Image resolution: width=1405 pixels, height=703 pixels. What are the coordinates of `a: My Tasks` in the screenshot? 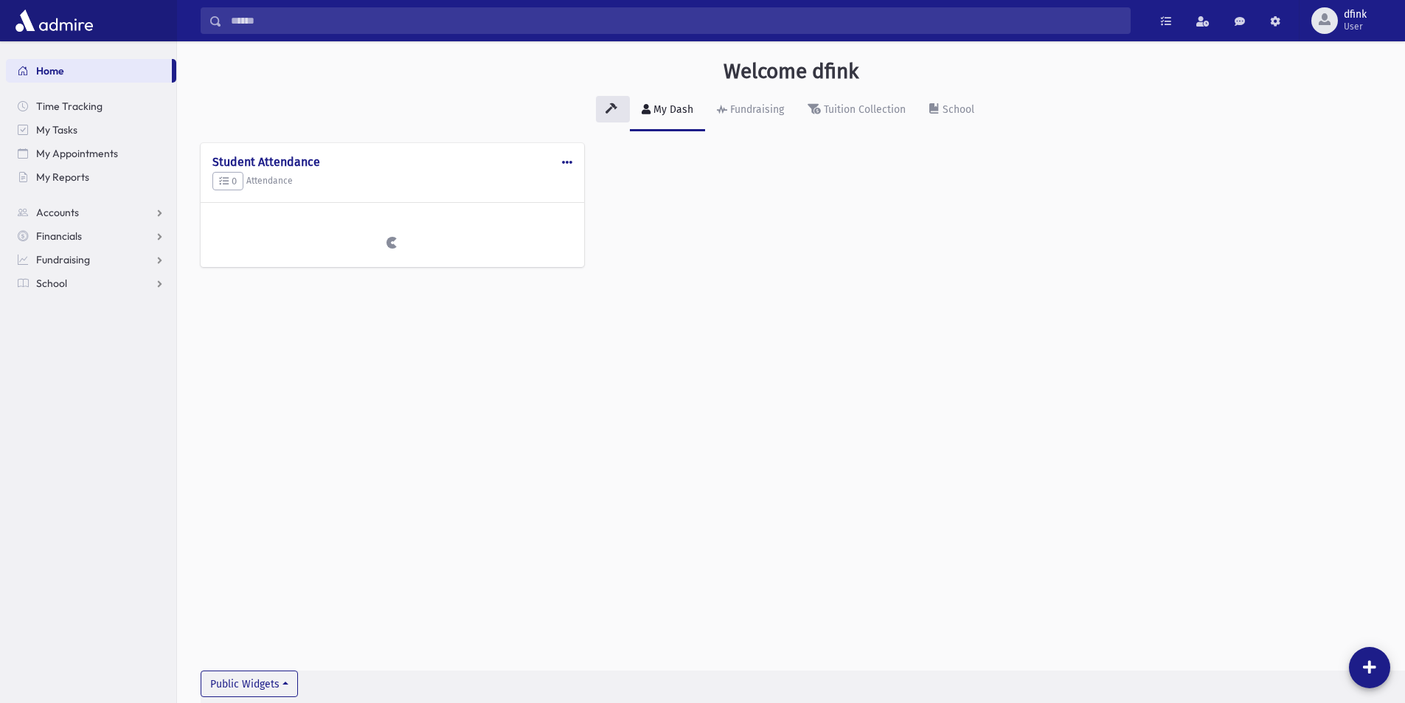 It's located at (91, 130).